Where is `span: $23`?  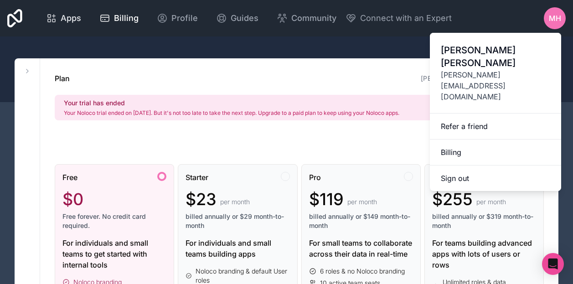
span: $23 is located at coordinates (201, 199).